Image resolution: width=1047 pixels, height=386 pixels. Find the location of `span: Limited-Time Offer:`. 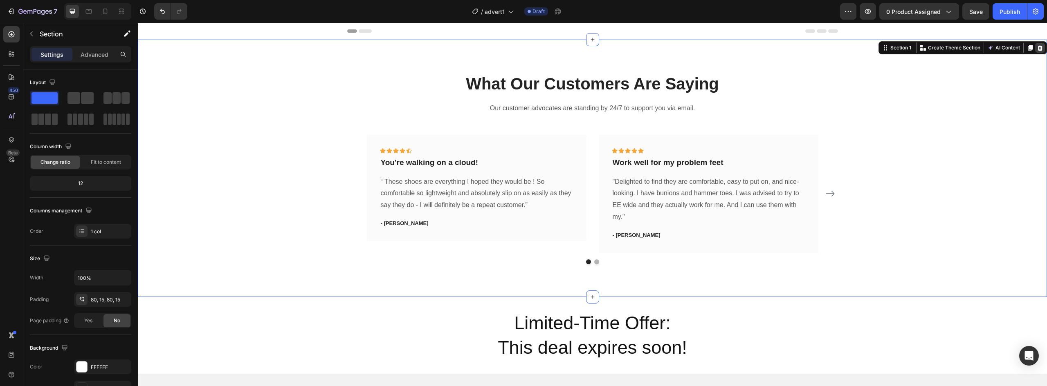

span: Limited-Time Offer: is located at coordinates (454, 300).